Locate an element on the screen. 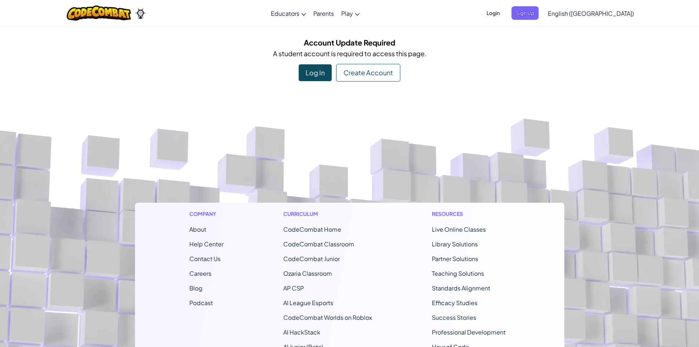  div: Create Account is located at coordinates (368, 73).